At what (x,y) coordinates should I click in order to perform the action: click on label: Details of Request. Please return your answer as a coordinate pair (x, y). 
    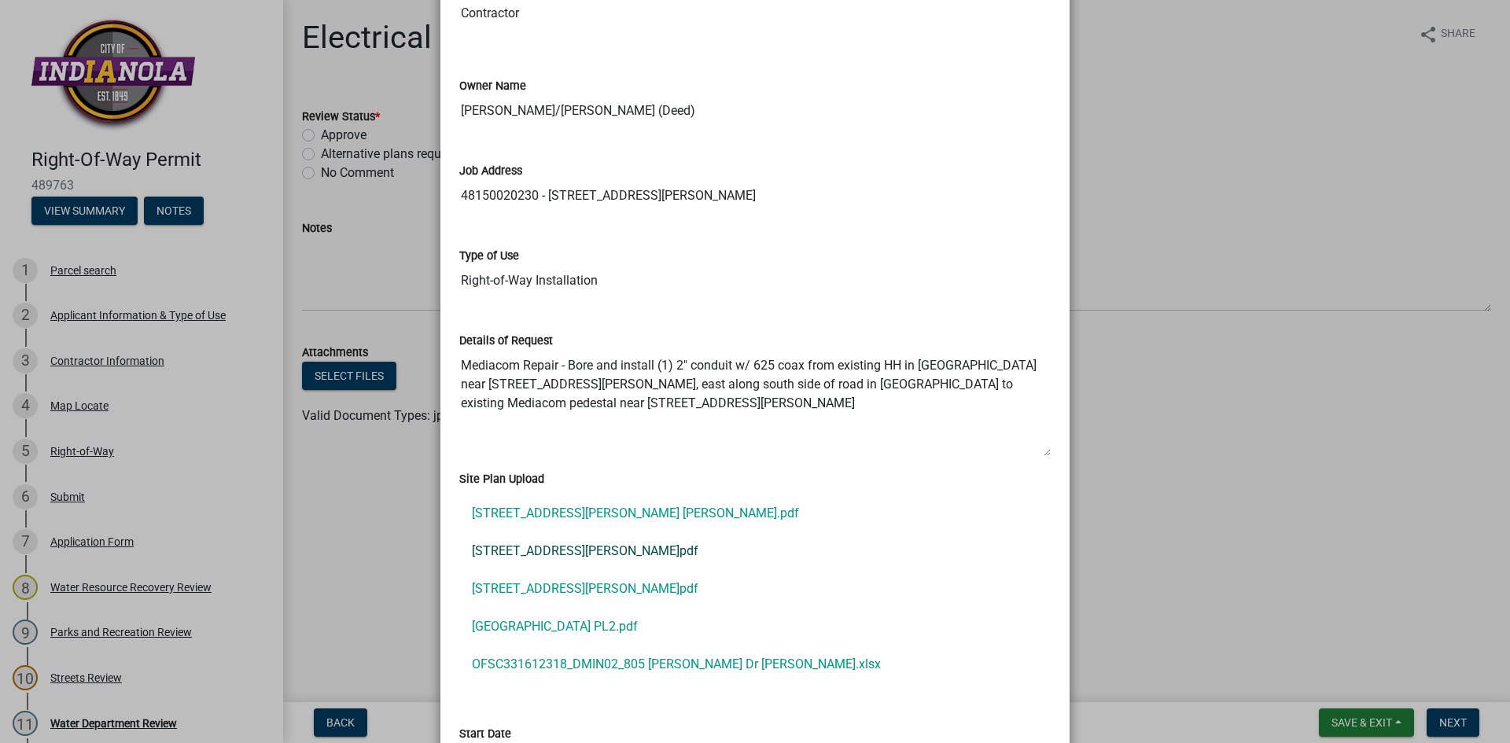
    Looking at the image, I should click on (506, 341).